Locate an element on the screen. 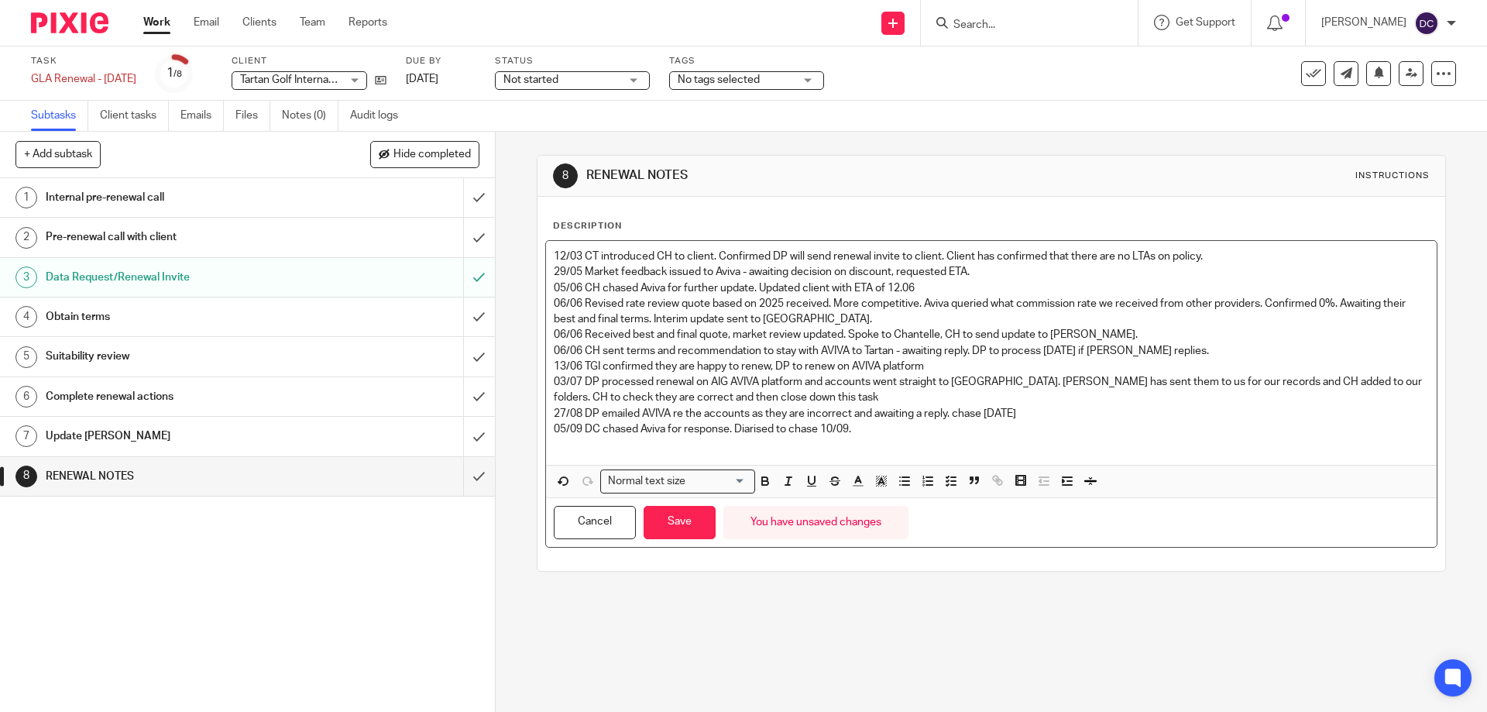  input: Search for option is located at coordinates (718, 481).